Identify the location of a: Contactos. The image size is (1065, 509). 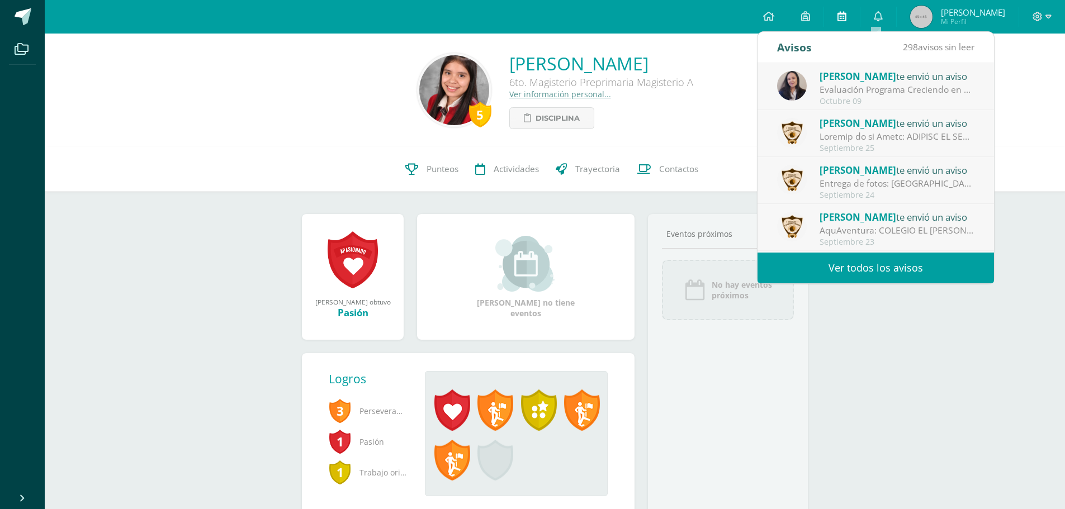
(667, 169).